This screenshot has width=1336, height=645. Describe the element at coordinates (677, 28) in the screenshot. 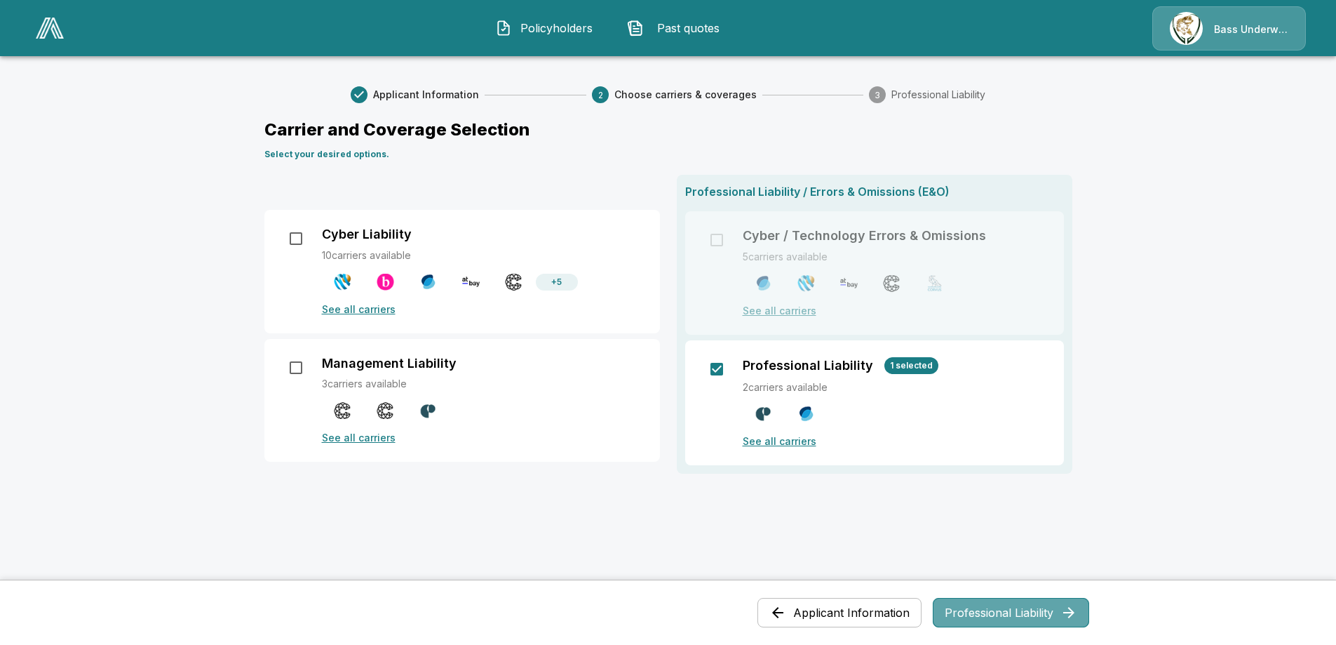

I see `a: Past quotes IconPast quotes` at that location.